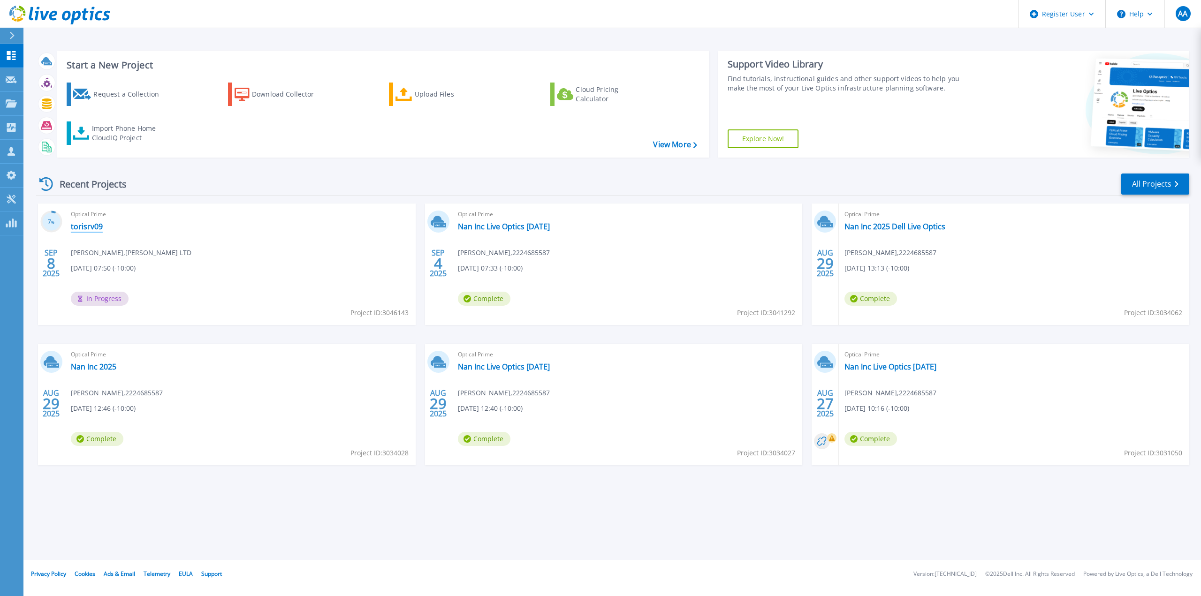  What do you see at coordinates (380, 313) in the screenshot?
I see `span: Project ID: 3046143` at bounding box center [380, 313].